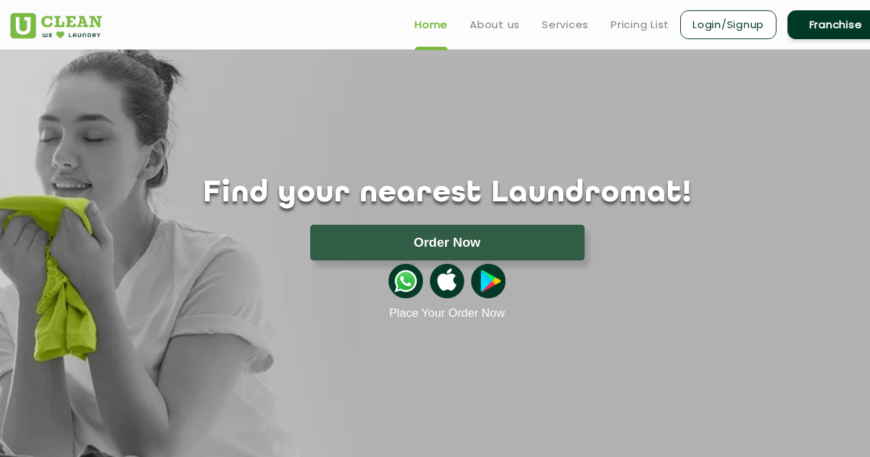 The width and height of the screenshot is (870, 457). I want to click on a: Login/Signup, so click(728, 25).